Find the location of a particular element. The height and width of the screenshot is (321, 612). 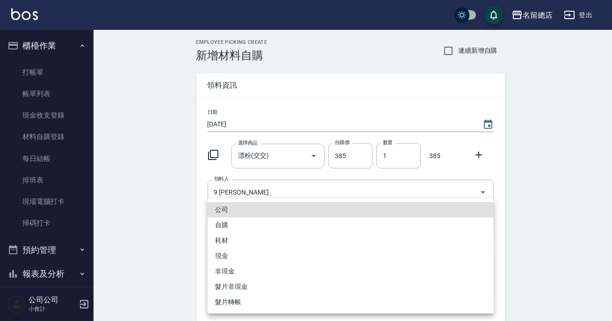

li: 髮片轉帳 is located at coordinates (350, 302).